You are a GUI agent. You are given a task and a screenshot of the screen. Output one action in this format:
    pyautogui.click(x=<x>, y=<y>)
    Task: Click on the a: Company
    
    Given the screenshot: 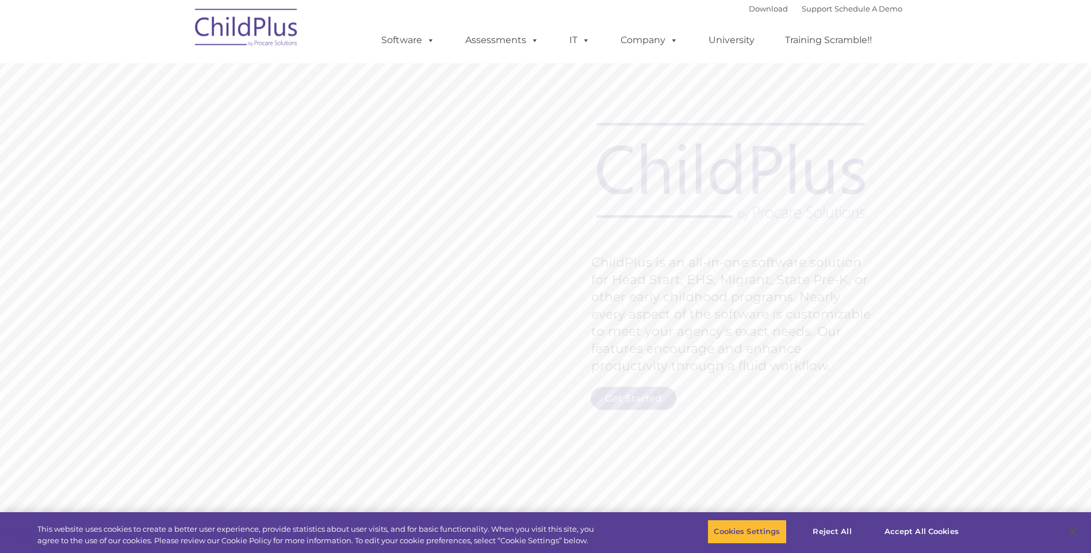 What is the action you would take?
    pyautogui.click(x=649, y=40)
    